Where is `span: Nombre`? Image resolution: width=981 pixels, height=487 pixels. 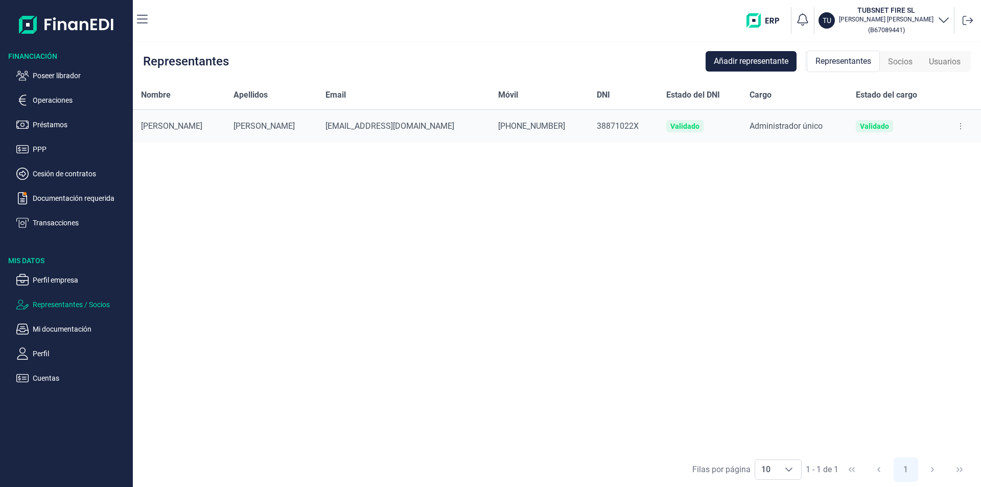
span: Nombre is located at coordinates (156, 95).